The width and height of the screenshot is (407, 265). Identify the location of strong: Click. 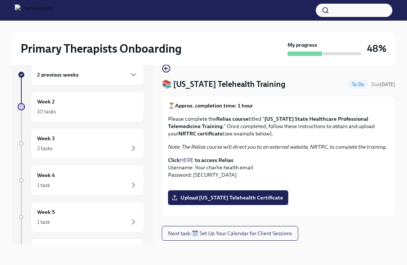
(174, 160).